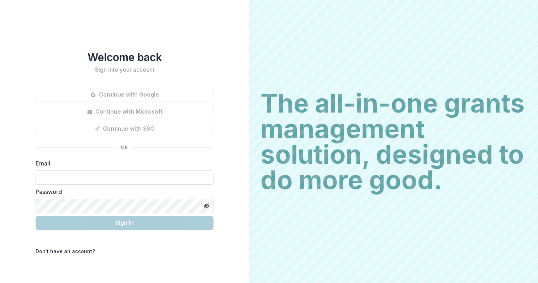 Image resolution: width=538 pixels, height=283 pixels. What do you see at coordinates (124, 112) in the screenshot?
I see `button: Continue with Microsoft` at bounding box center [124, 112].